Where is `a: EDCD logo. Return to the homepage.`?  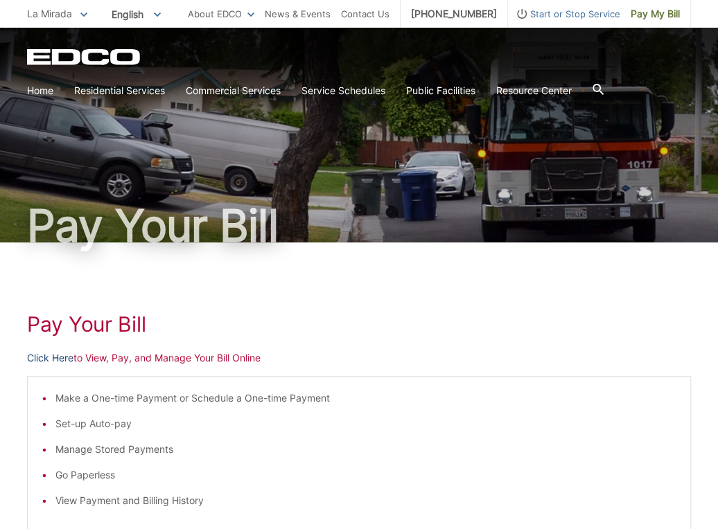 a: EDCD logo. Return to the homepage. is located at coordinates (85, 57).